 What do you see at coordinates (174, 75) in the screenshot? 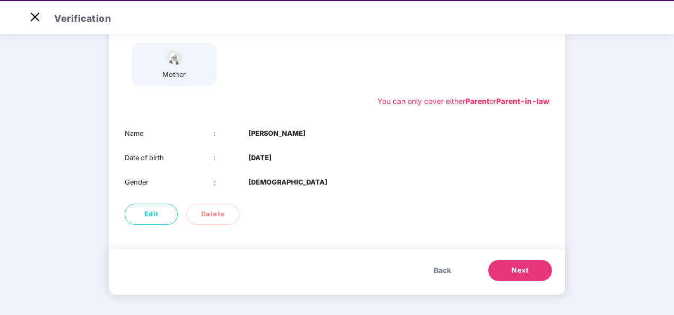
I see `div: mother` at bounding box center [174, 75].